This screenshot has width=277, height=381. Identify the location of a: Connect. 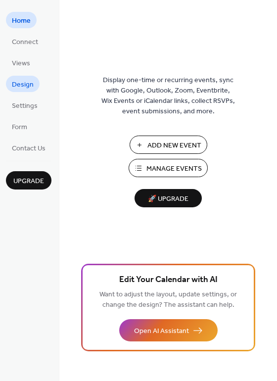
(25, 41).